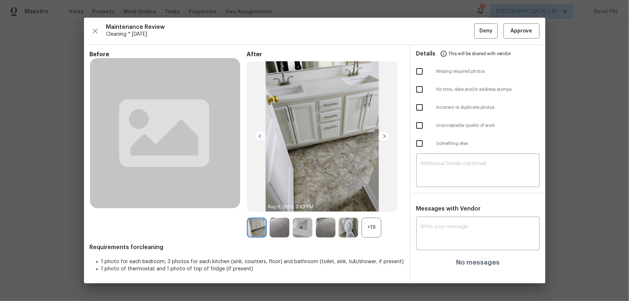 The height and width of the screenshot is (301, 629). Describe the element at coordinates (260, 136) in the screenshot. I see `img: left-chevron-button-url` at that location.